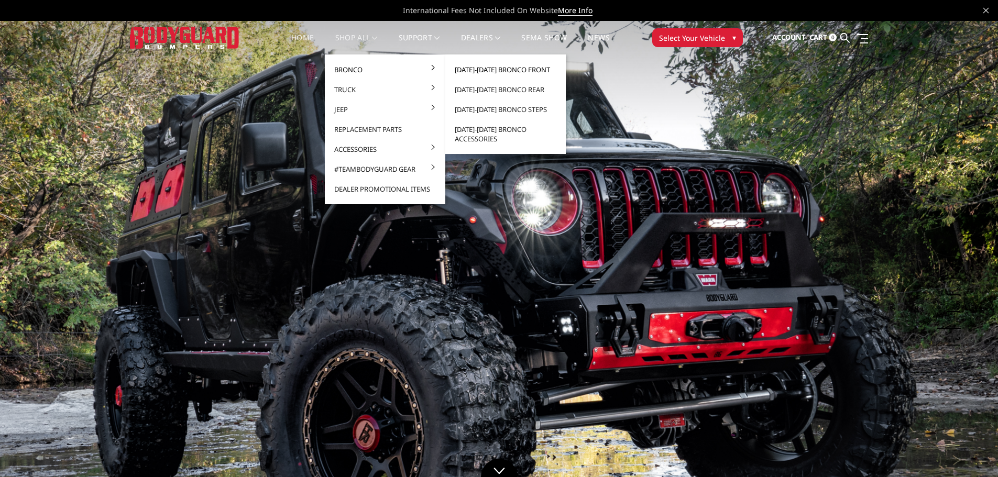  What do you see at coordinates (818, 37) in the screenshot?
I see `span: Cart` at bounding box center [818, 37].